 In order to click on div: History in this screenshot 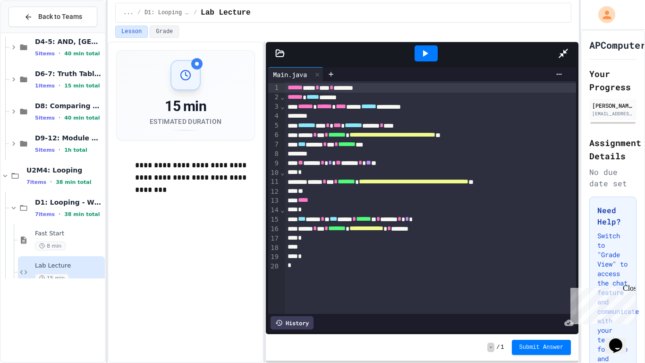, I will do `click(292, 323)`.